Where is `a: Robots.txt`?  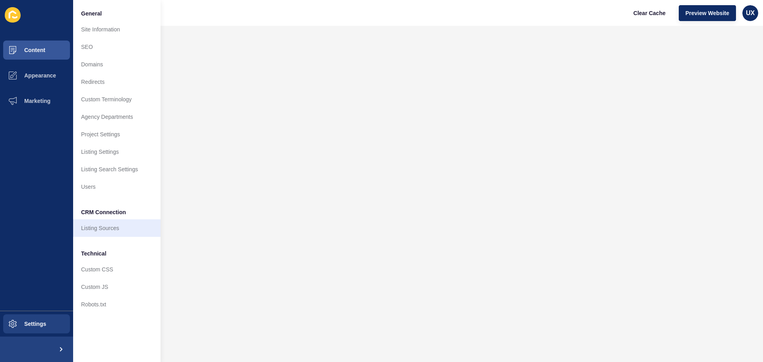 a: Robots.txt is located at coordinates (117, 305).